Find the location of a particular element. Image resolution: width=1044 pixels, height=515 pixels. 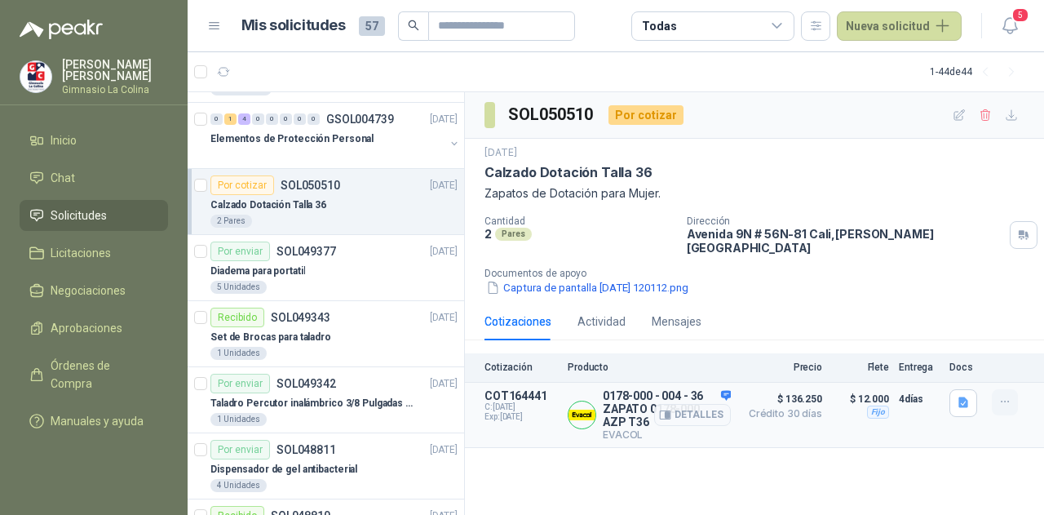

span: Solicitudes is located at coordinates (78, 215).